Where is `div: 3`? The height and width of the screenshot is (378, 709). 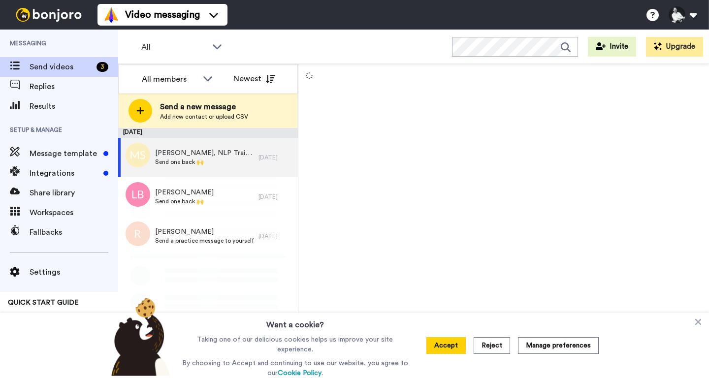 div: 3 is located at coordinates (102, 67).